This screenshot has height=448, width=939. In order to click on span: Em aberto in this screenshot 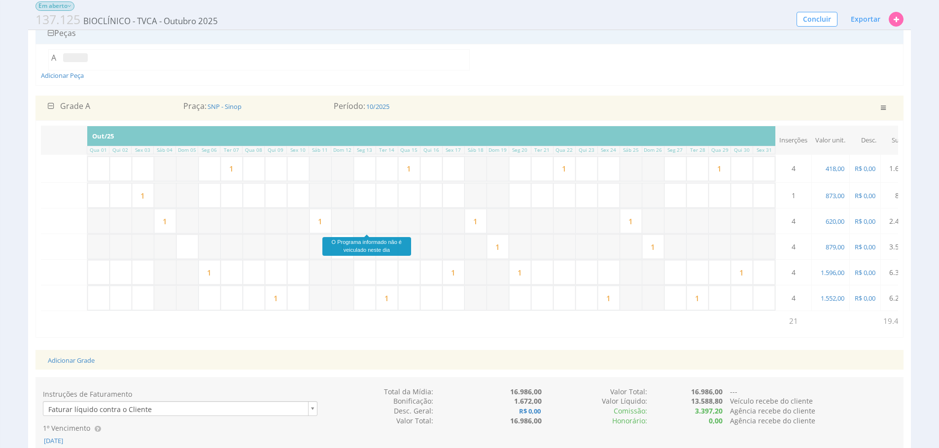, I will do `click(55, 6)`.